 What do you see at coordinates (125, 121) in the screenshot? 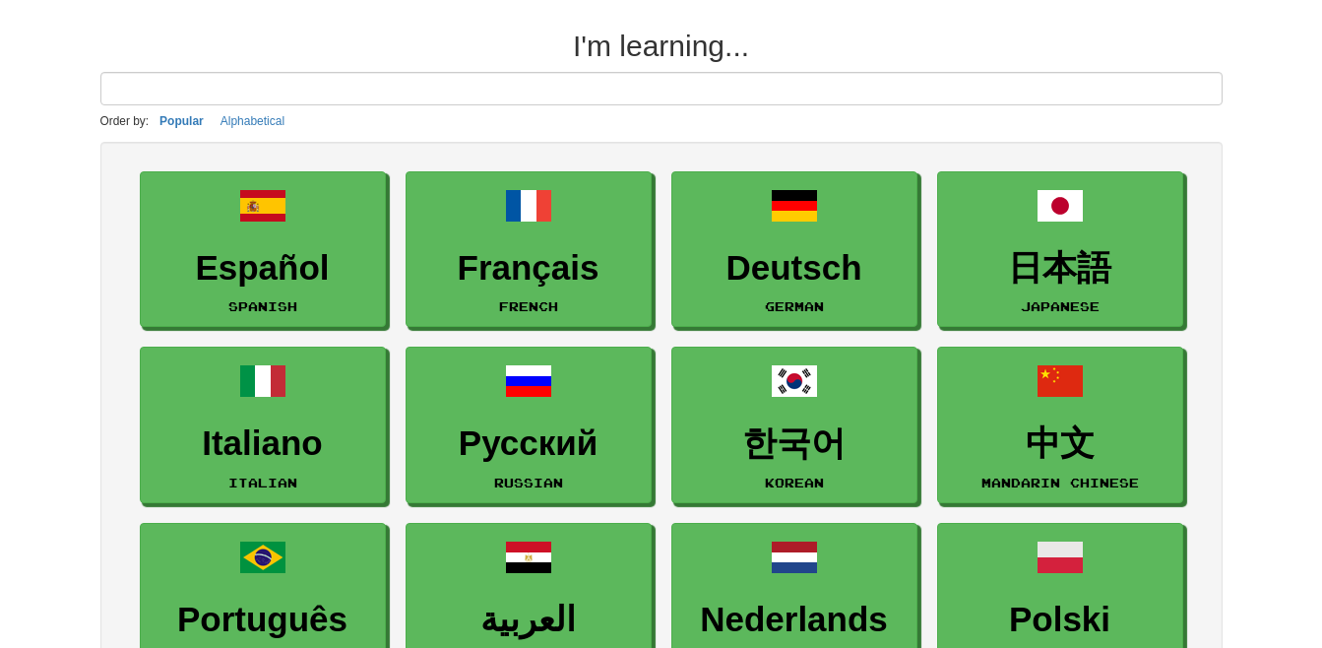
I see `small: Order by:` at bounding box center [125, 121].